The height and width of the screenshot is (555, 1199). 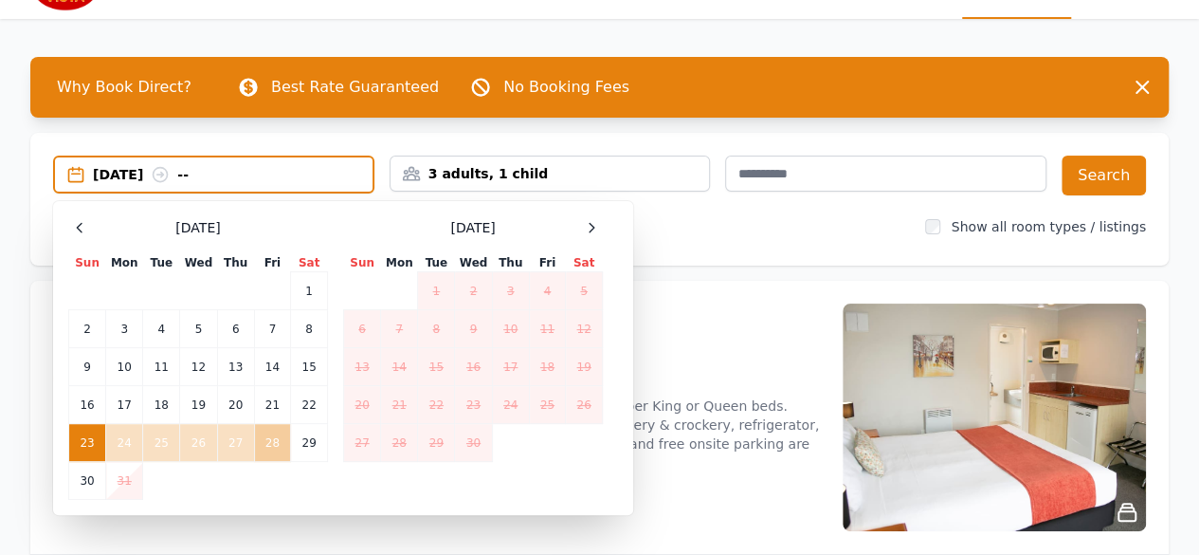 What do you see at coordinates (550, 174) in the screenshot?
I see `div: 3 adults, 1 child` at bounding box center [550, 174].